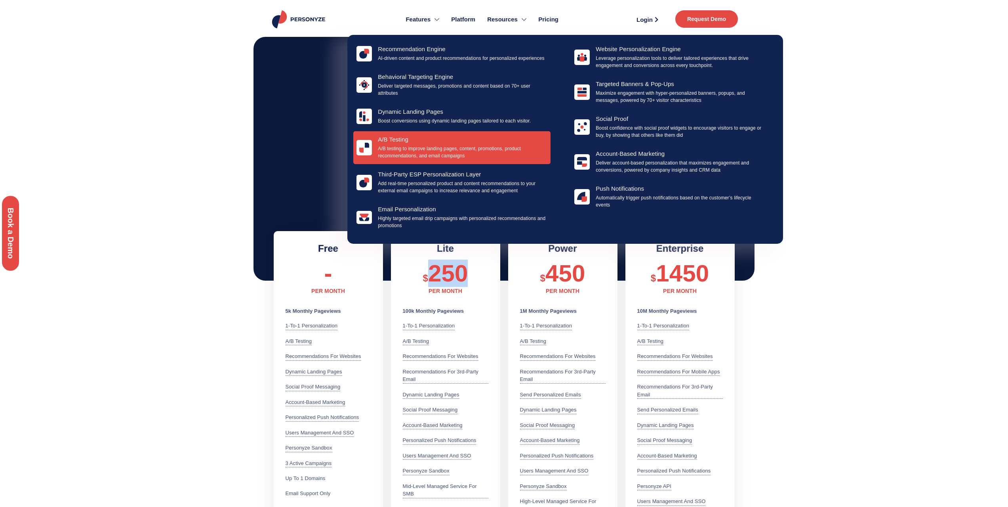  What do you see at coordinates (582, 57) in the screenshot?
I see `img: Website Personalization Engine` at bounding box center [582, 57].